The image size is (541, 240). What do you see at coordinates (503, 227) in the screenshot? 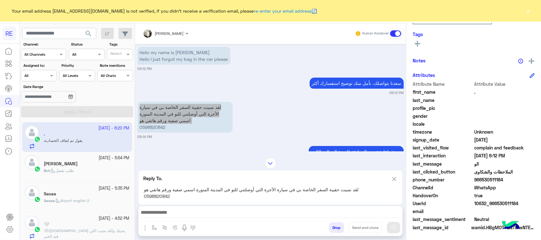
I see `span: wamid.HBgMOTY2NTMwNTExMTg0FQIAEhgUM0E1NTI0RkY0MTE2MjI2RDNGMDMA` at bounding box center [503, 227].